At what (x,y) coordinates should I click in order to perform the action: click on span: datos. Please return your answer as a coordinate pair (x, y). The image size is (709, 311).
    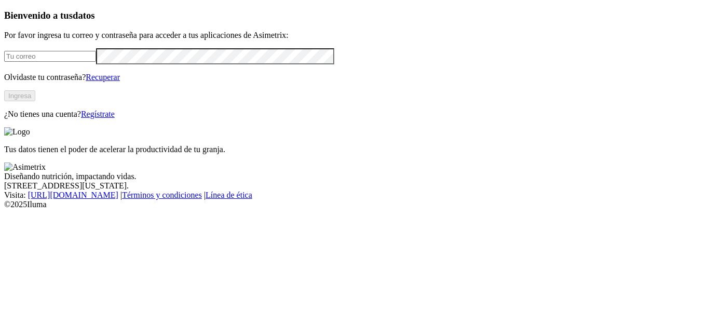
    Looking at the image, I should click on (84, 15).